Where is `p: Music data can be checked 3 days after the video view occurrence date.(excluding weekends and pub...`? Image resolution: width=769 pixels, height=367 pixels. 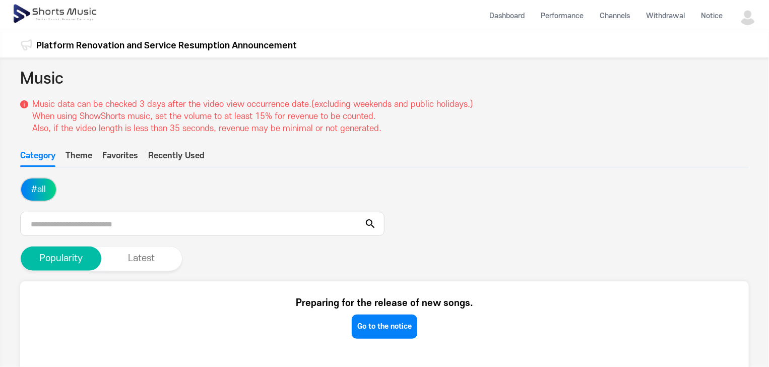 p: Music data can be checked 3 days after the video view occurrence date.(excluding weekends and pub... is located at coordinates (253, 116).